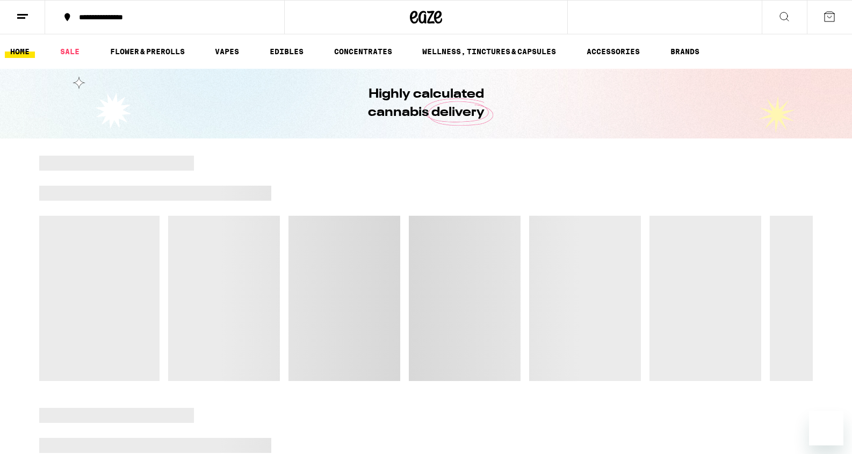 This screenshot has height=454, width=852. What do you see at coordinates (20, 52) in the screenshot?
I see `a: HOME` at bounding box center [20, 52].